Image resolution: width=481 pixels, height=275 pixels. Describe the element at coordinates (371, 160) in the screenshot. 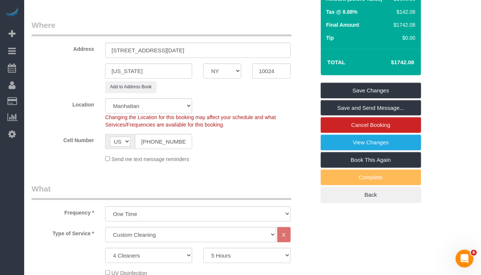

I see `a: Book This Again` at that location.